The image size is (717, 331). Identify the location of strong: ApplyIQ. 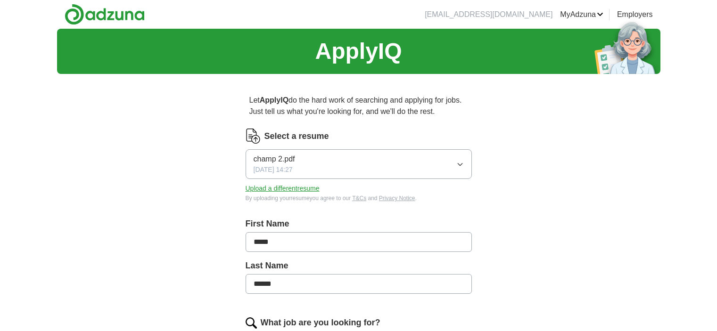
(274, 100).